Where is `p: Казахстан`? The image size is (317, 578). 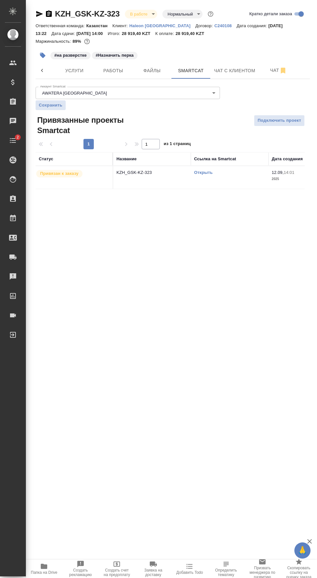 p: Казахстан is located at coordinates (99, 26).